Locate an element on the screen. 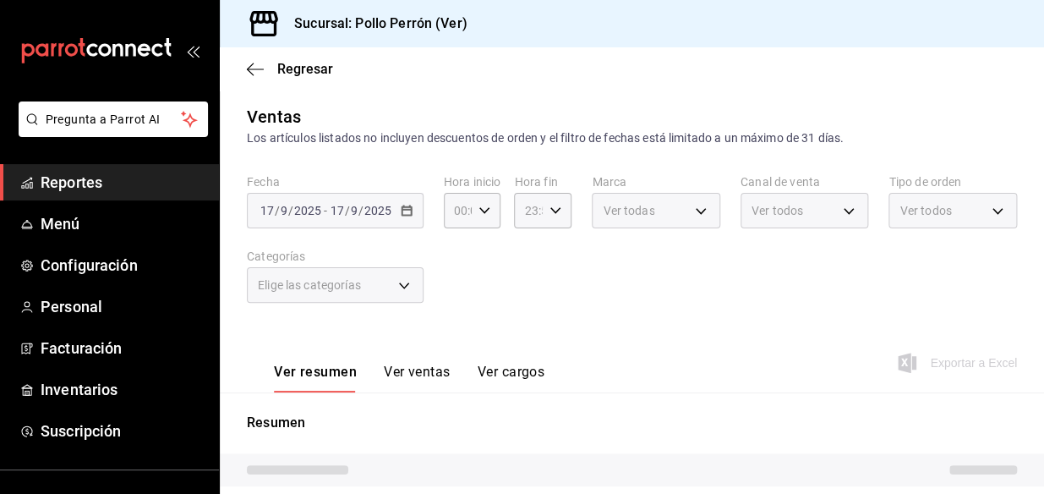 The width and height of the screenshot is (1044, 494). label: Marca is located at coordinates (656, 182).